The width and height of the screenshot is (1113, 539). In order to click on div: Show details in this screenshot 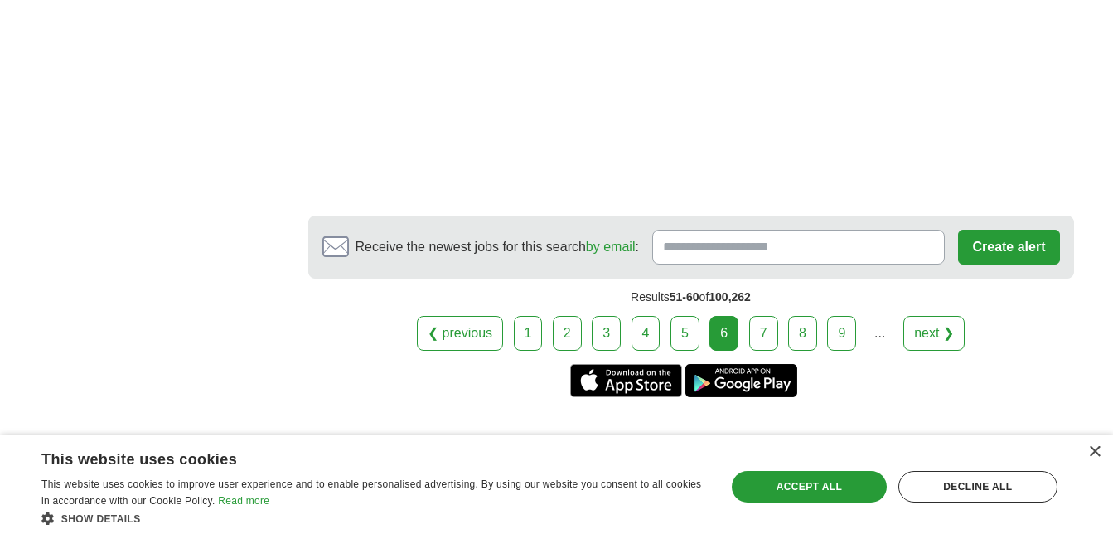, I will do `click(373, 518)`.